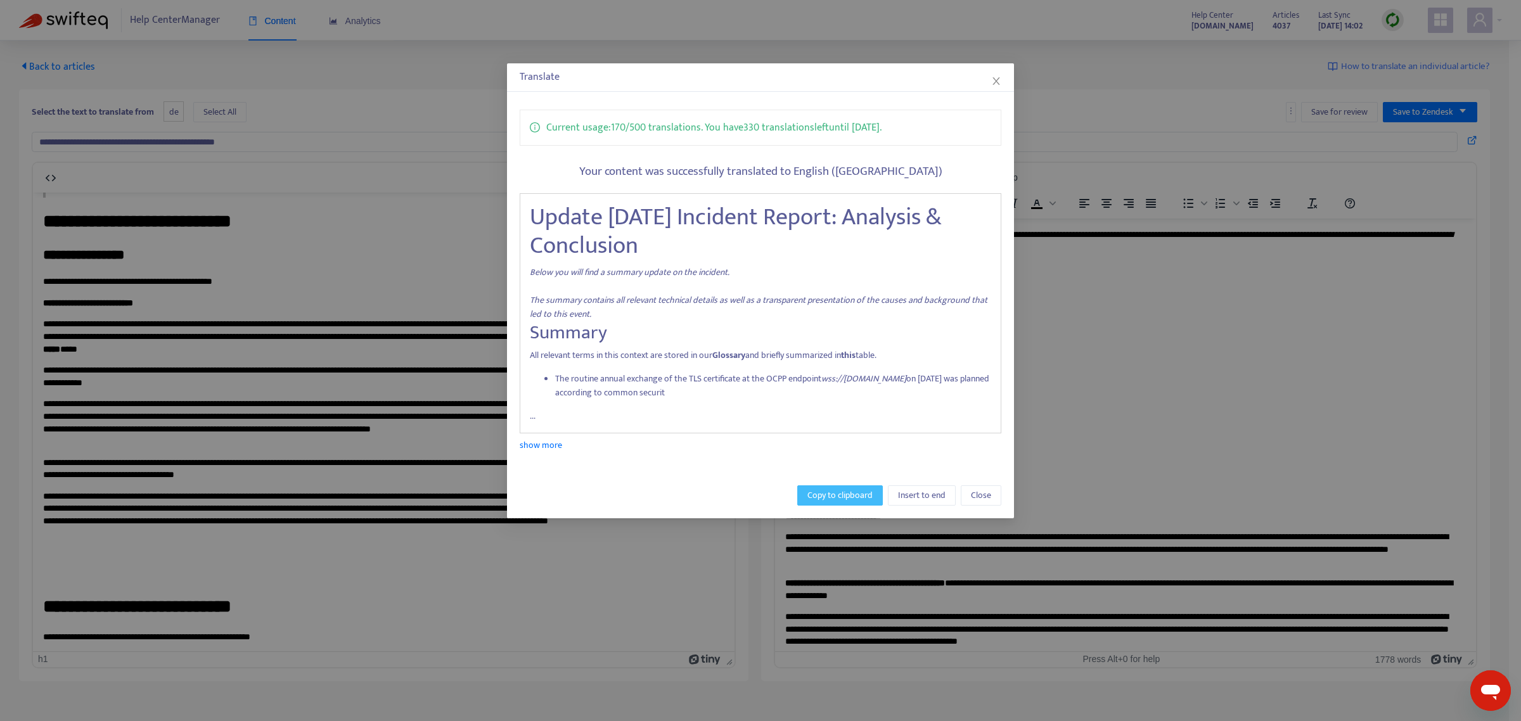 The height and width of the screenshot is (721, 1521). What do you see at coordinates (996, 81) in the screenshot?
I see `span: close` at bounding box center [996, 81].